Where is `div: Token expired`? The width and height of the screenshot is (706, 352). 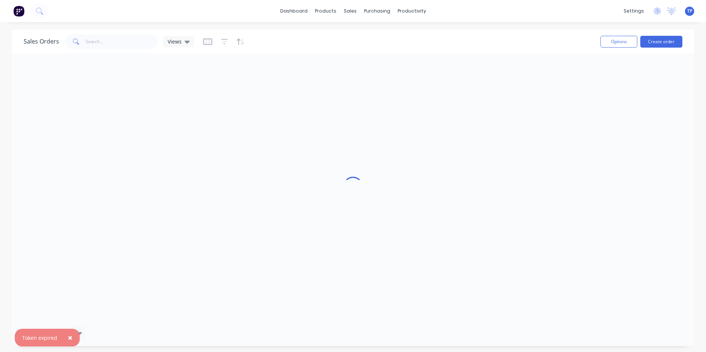 div: Token expired is located at coordinates (40, 338).